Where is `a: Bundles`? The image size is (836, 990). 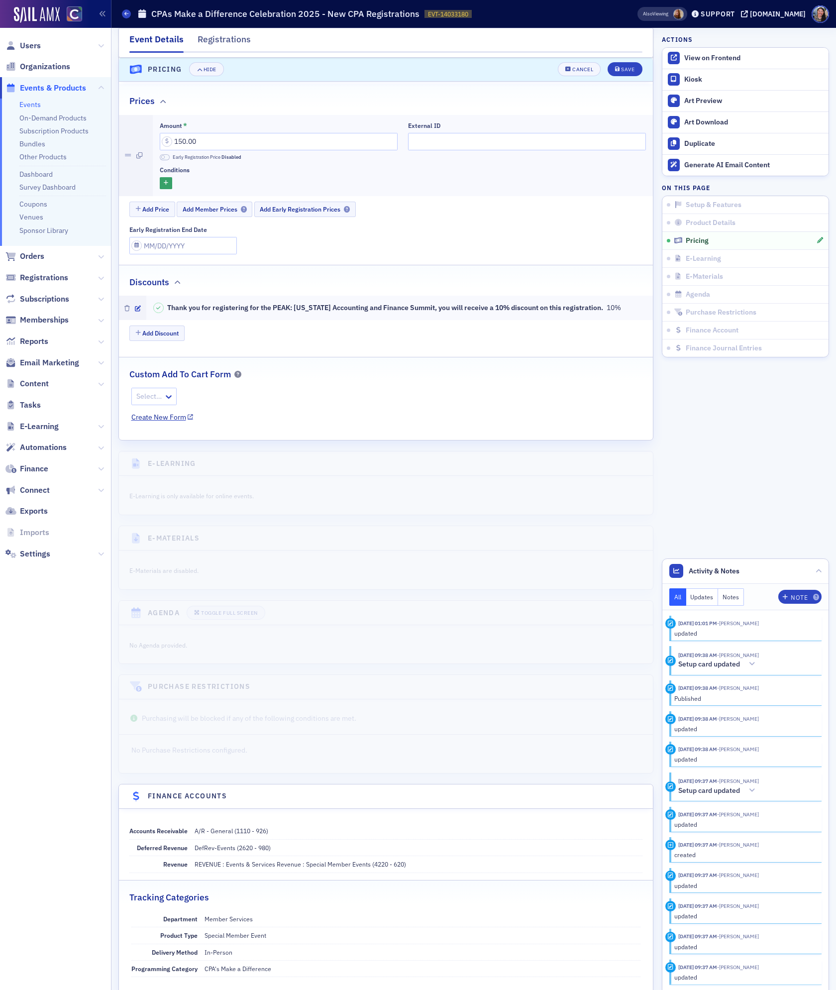 a: Bundles is located at coordinates (32, 144).